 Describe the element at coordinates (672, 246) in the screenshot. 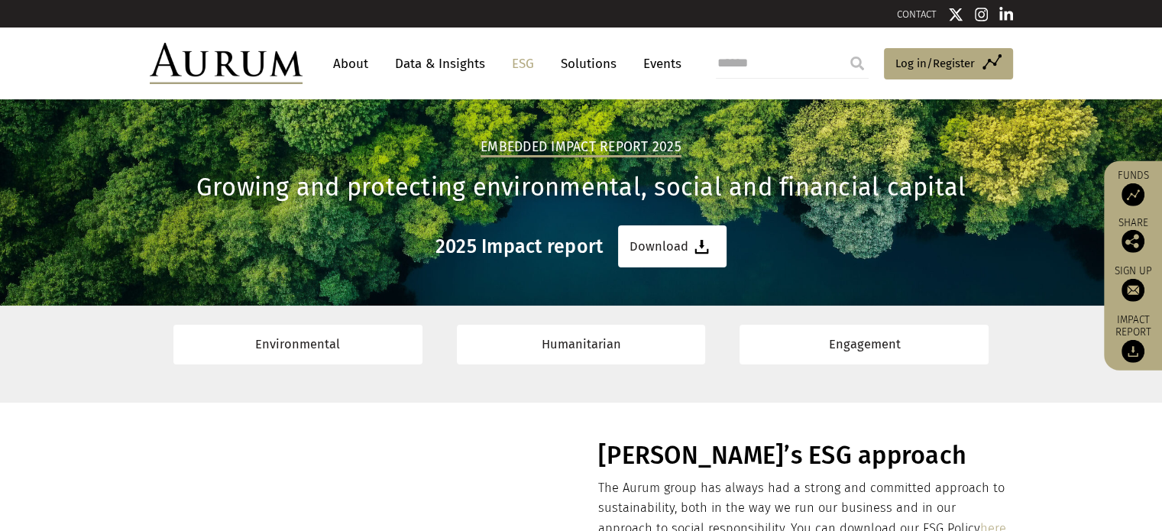

I see `a: Download` at that location.